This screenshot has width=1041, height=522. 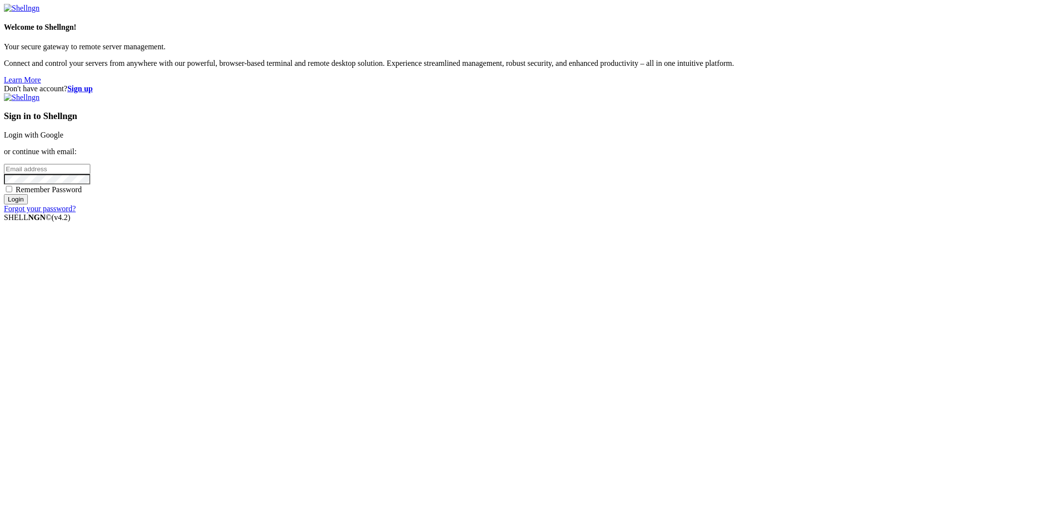 What do you see at coordinates (37, 217) in the screenshot?
I see `span: SHELL ©` at bounding box center [37, 217].